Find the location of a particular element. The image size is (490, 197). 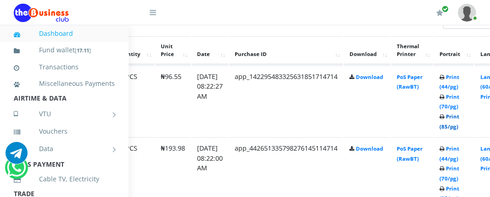

span: Renew/Upgrade Subscription is located at coordinates (445, 9).